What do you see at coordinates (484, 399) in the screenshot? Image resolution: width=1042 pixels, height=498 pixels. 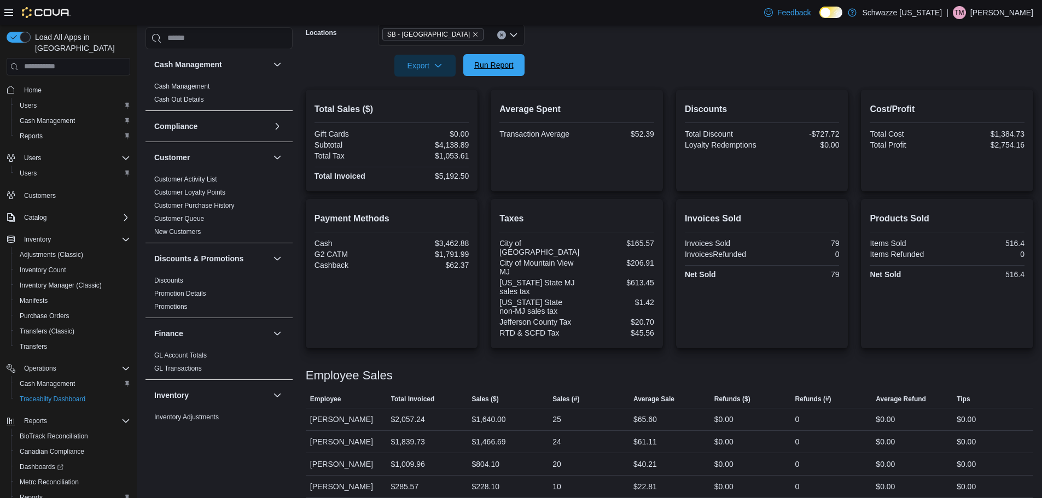 I see `span: Sales ($)` at bounding box center [484, 399].